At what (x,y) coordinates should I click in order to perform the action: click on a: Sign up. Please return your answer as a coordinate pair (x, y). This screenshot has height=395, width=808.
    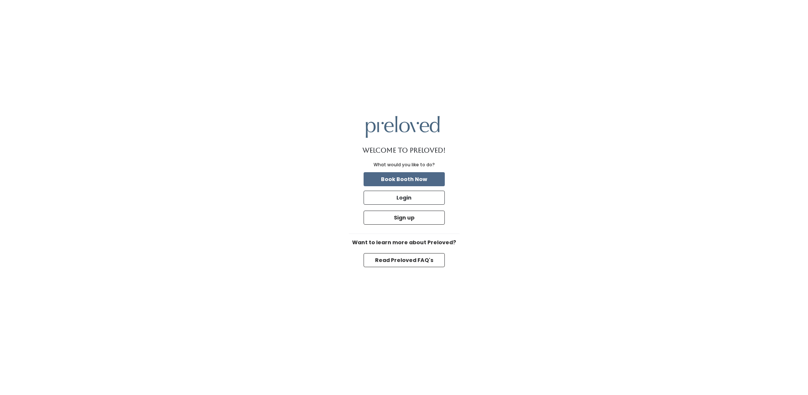
    Looking at the image, I should click on (404, 217).